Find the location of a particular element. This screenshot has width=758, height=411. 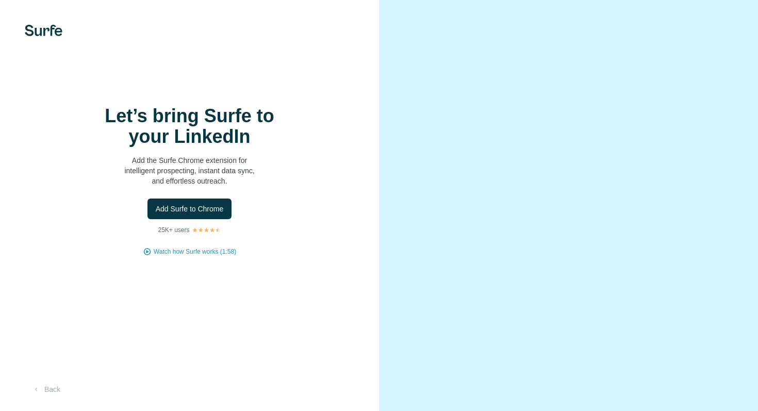

p: 25K+ users is located at coordinates (173, 230).